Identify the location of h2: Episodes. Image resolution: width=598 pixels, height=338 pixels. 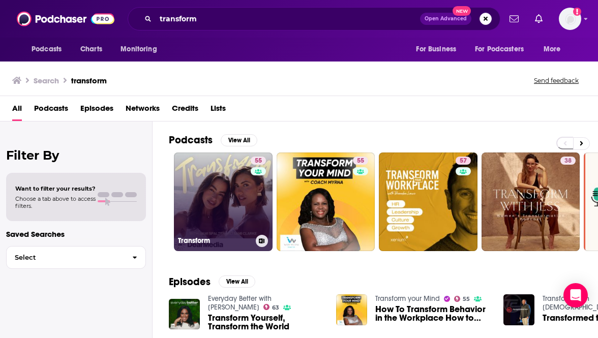
(190, 281).